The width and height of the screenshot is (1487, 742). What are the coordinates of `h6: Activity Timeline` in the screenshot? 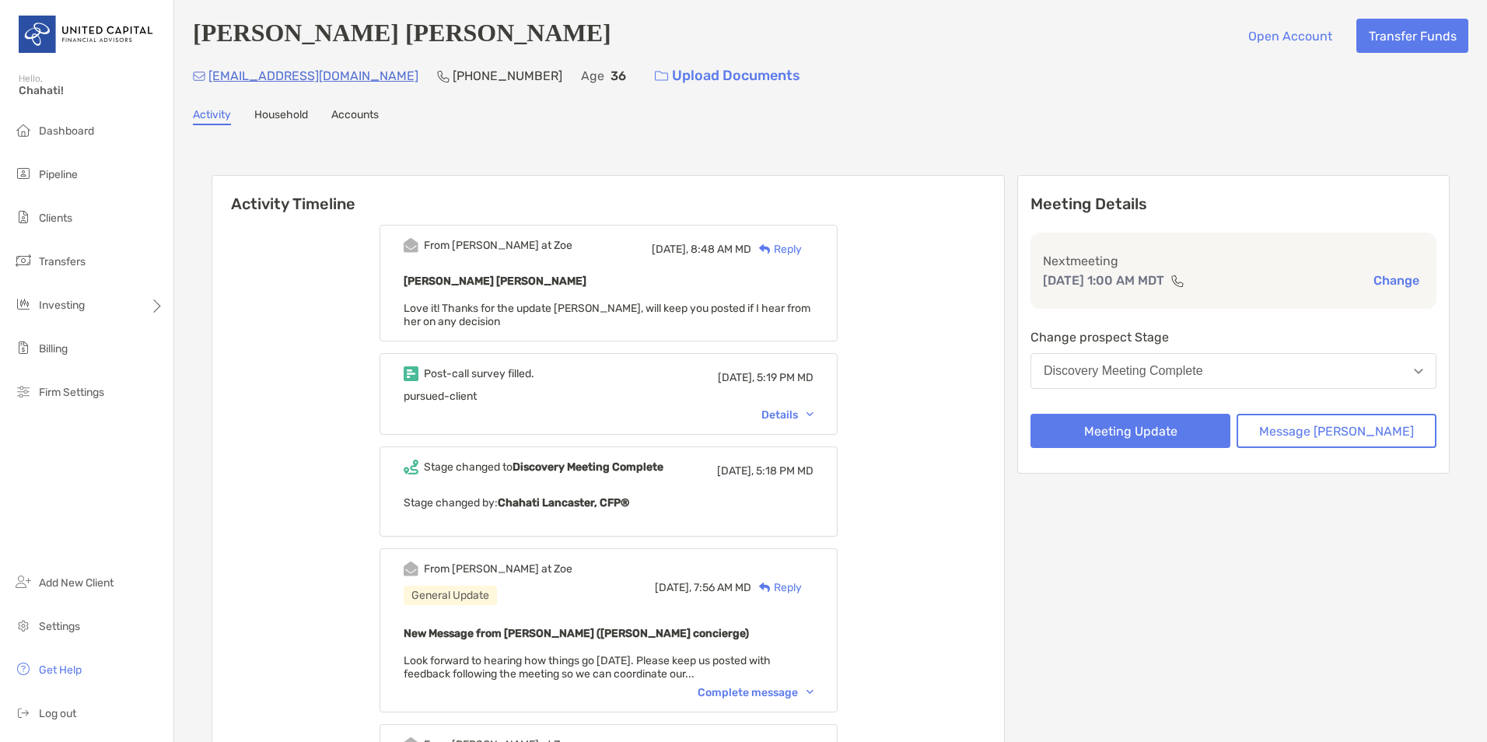 It's located at (608, 194).